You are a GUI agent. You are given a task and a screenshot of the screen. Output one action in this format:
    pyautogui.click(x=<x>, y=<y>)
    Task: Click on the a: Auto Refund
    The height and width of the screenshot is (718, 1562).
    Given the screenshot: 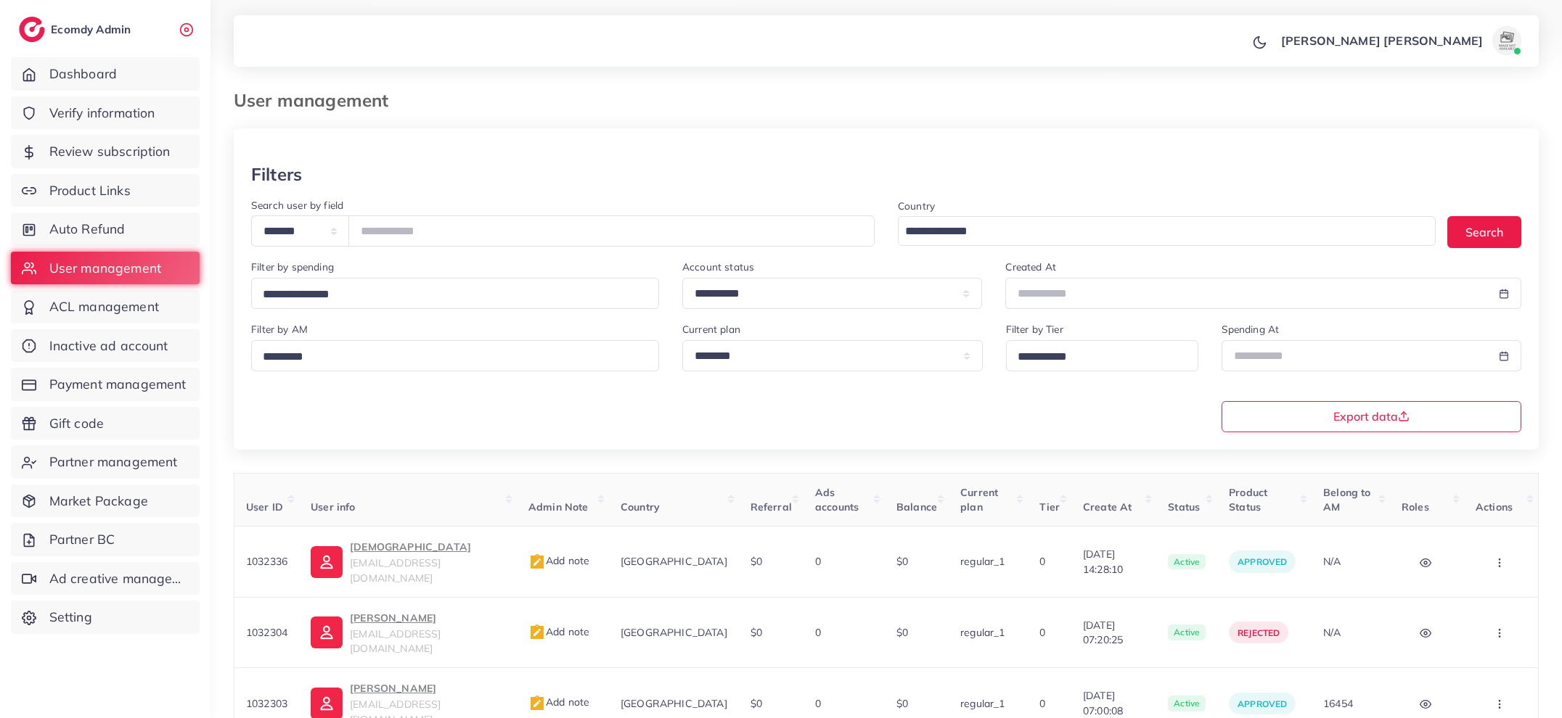 What is the action you would take?
    pyautogui.click(x=105, y=229)
    